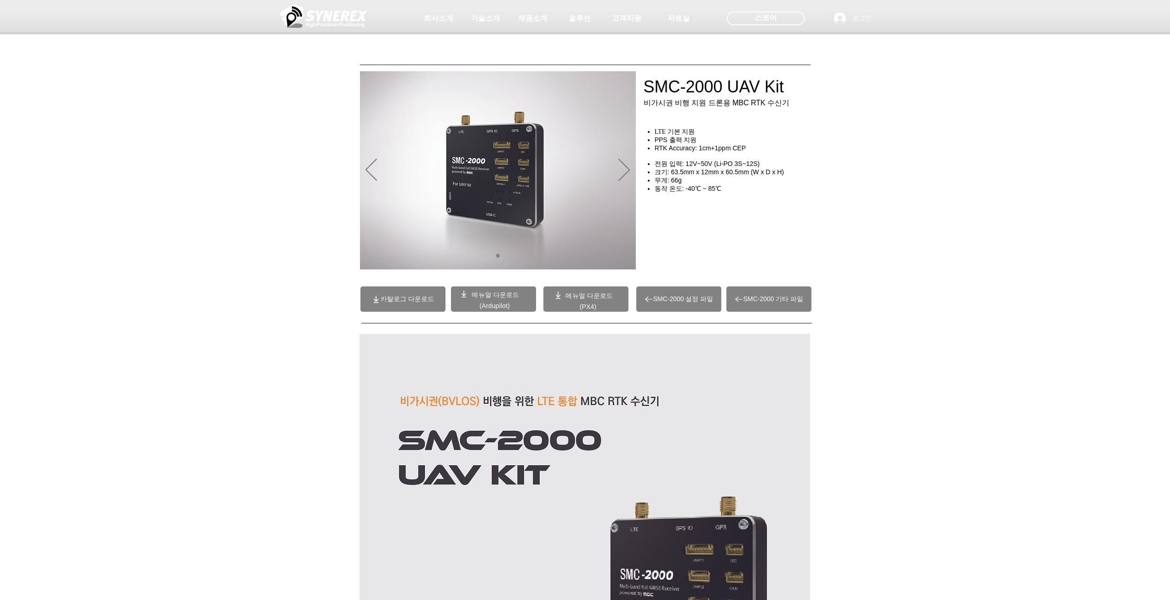  I want to click on span: SMC-2000 기타 파일, so click(773, 299).